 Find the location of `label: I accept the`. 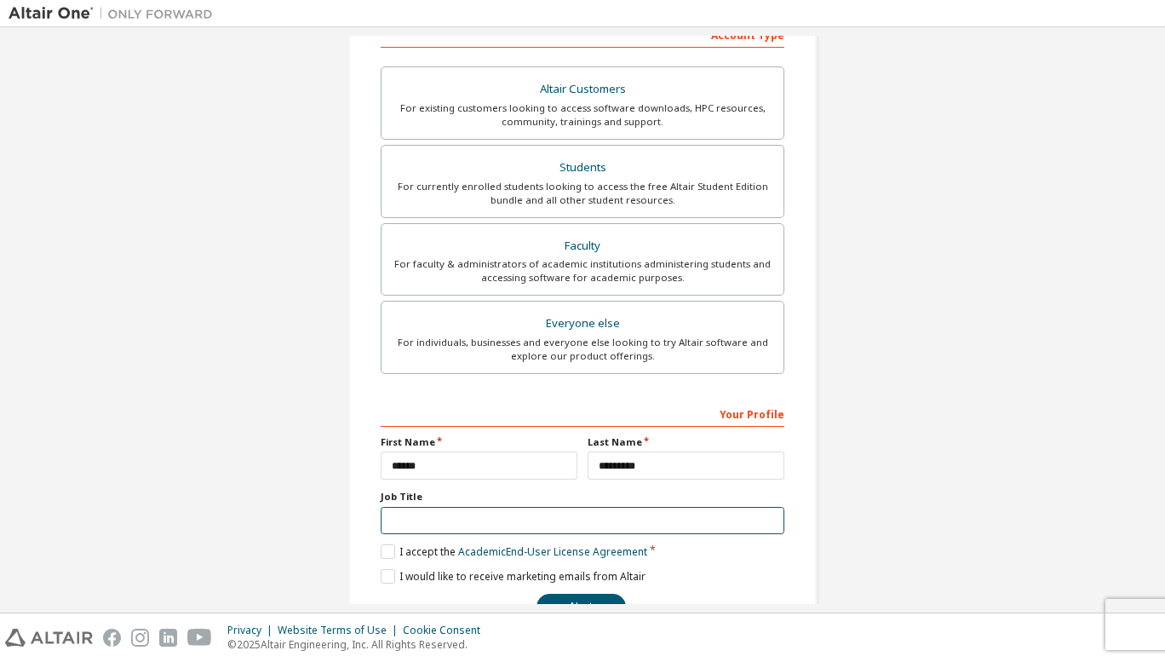

label: I accept the is located at coordinates (514, 551).